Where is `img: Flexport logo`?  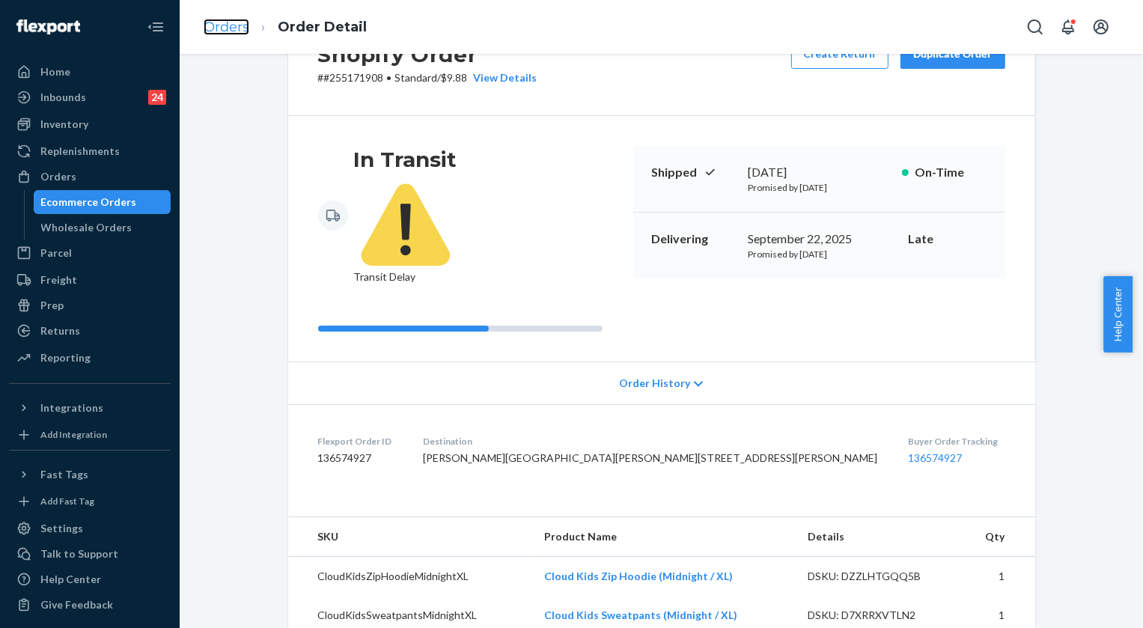 img: Flexport logo is located at coordinates (48, 27).